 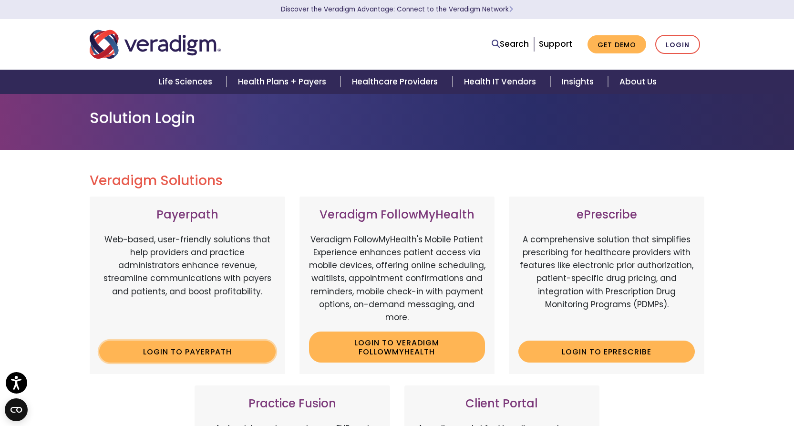 I want to click on h3: Client Portal, so click(x=502, y=403).